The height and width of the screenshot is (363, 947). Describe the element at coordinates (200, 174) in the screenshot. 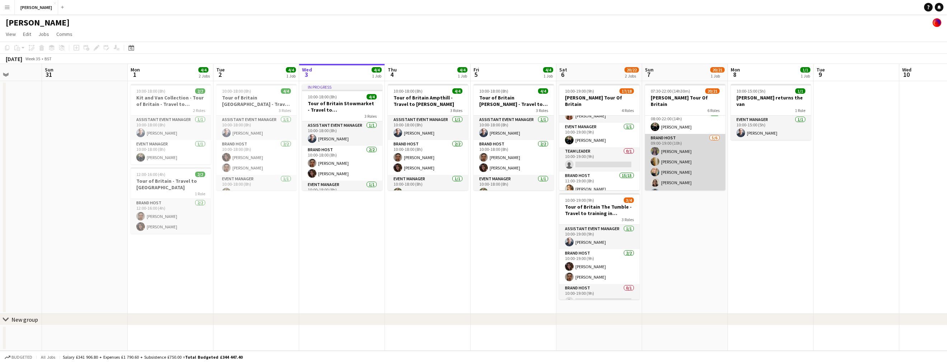

I see `span: 2/2` at that location.